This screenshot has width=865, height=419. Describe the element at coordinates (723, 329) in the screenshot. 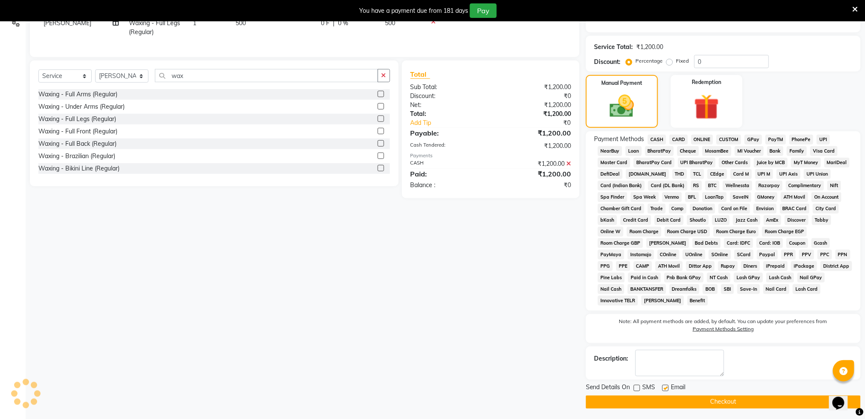

I see `label: Payment Methods Setting` at that location.